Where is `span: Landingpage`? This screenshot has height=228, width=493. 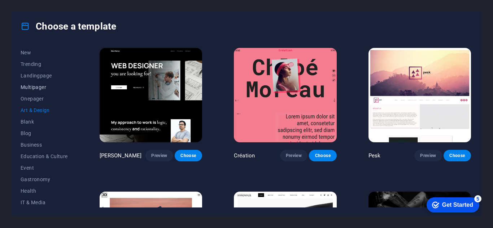 span: Landingpage is located at coordinates (44, 76).